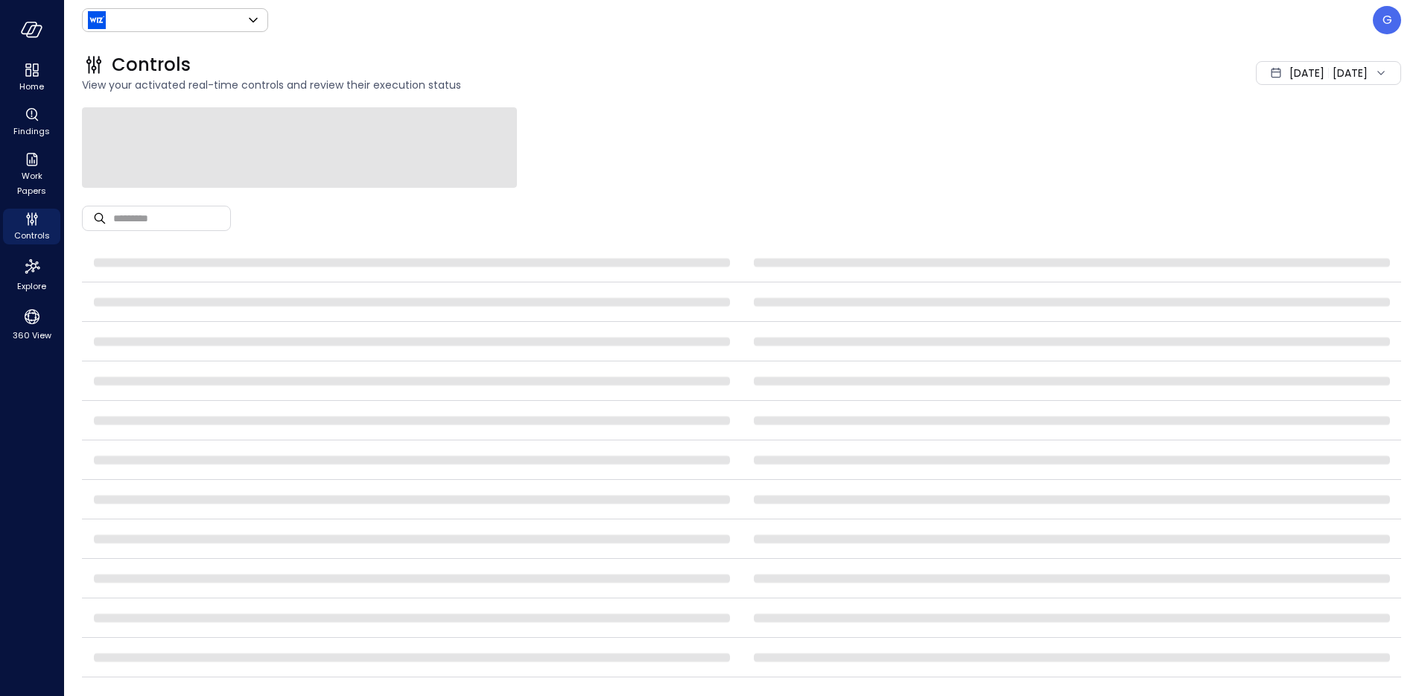 Image resolution: width=1419 pixels, height=696 pixels. I want to click on span: Findings, so click(31, 131).